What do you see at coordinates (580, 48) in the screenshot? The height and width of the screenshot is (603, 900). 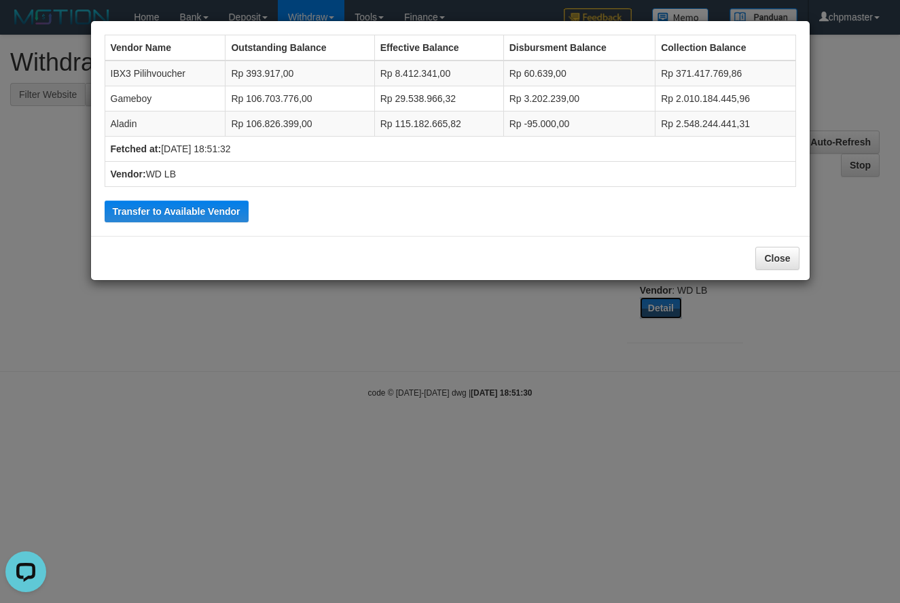 I see `th: Disbursment Balance` at bounding box center [580, 48].